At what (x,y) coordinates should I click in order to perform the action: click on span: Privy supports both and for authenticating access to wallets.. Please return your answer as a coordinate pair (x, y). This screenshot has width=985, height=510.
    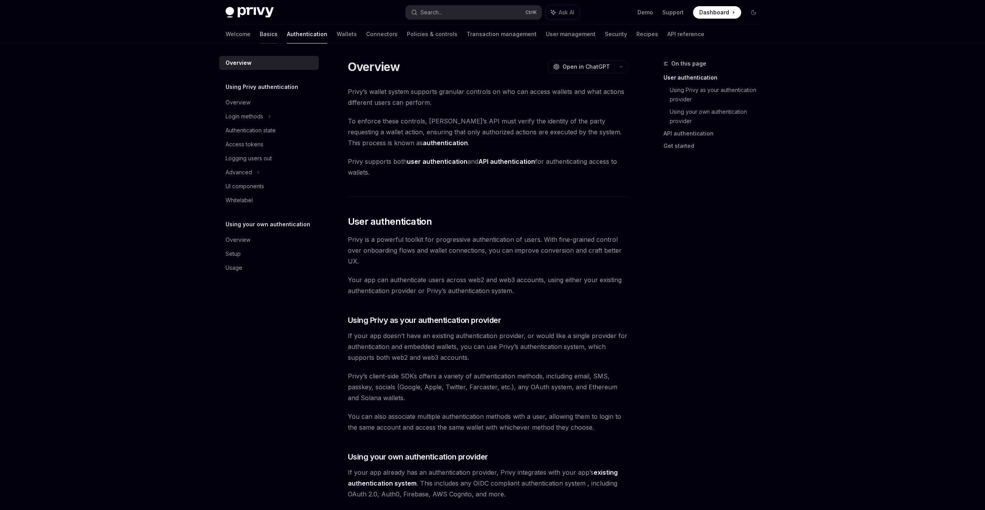
    Looking at the image, I should click on (487, 167).